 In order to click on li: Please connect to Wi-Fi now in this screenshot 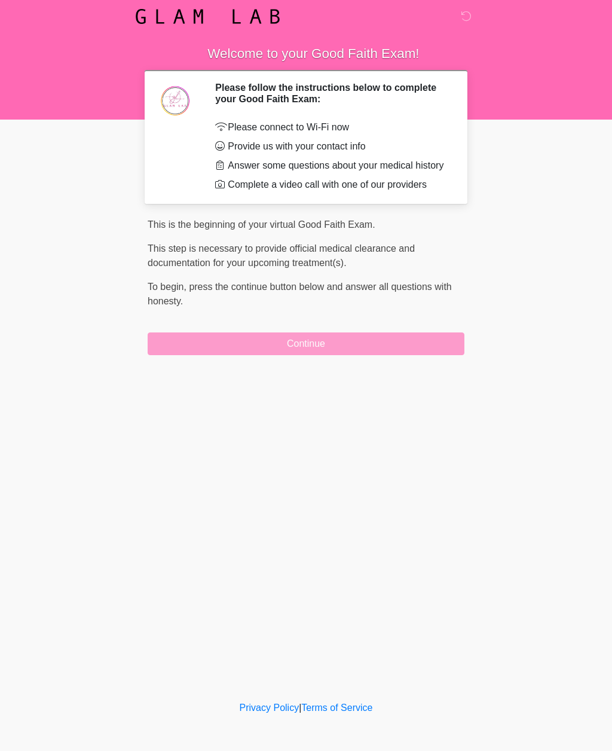, I will do `click(330, 127)`.